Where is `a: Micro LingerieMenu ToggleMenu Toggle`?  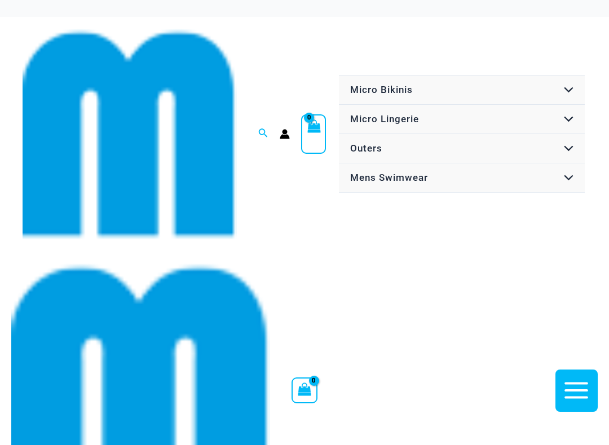
a: Micro LingerieMenu ToggleMenu Toggle is located at coordinates (462, 120).